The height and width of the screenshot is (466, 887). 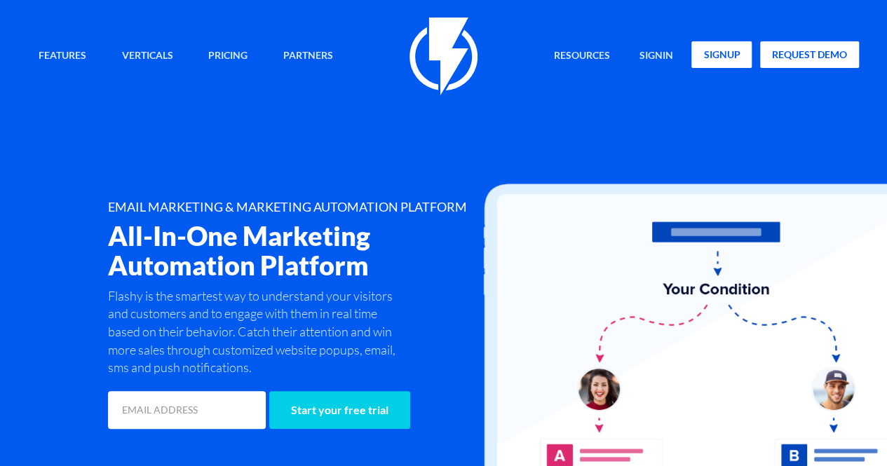 I want to click on h2: All-In-One Marketing Automation Platform, so click(x=305, y=250).